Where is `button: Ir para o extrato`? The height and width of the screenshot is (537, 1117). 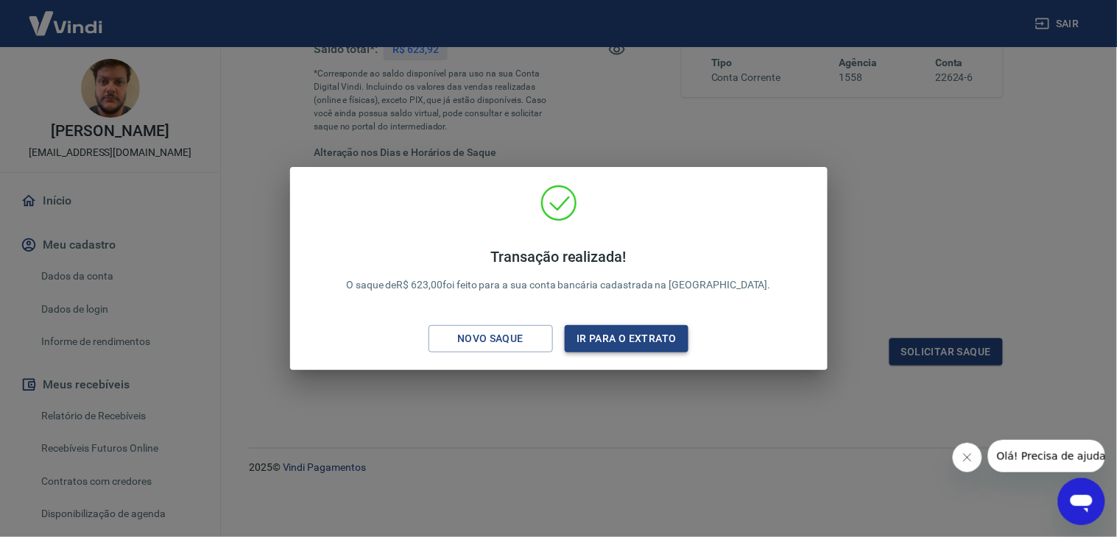 button: Ir para o extrato is located at coordinates (626, 339).